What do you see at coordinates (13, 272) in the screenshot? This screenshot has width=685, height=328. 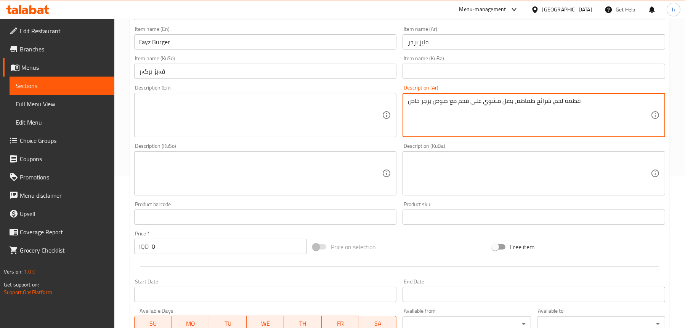 I see `span: Version:` at bounding box center [13, 272].